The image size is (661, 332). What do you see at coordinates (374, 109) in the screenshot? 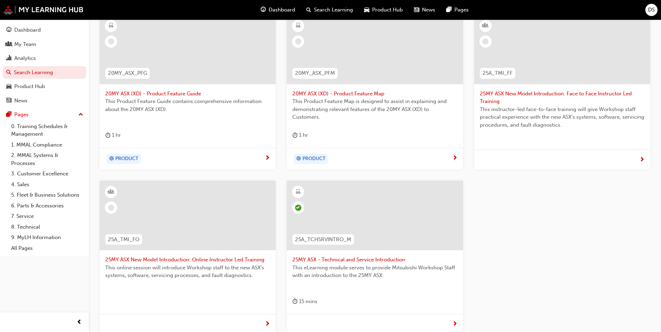
I see `span: This Product Feature Map is designed to assist in explaining and demonstrating relevant features ...` at bounding box center [374, 109].